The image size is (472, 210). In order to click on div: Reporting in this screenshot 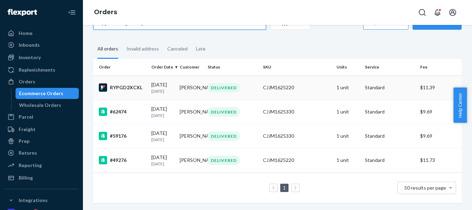, I will do `click(30, 165)`.